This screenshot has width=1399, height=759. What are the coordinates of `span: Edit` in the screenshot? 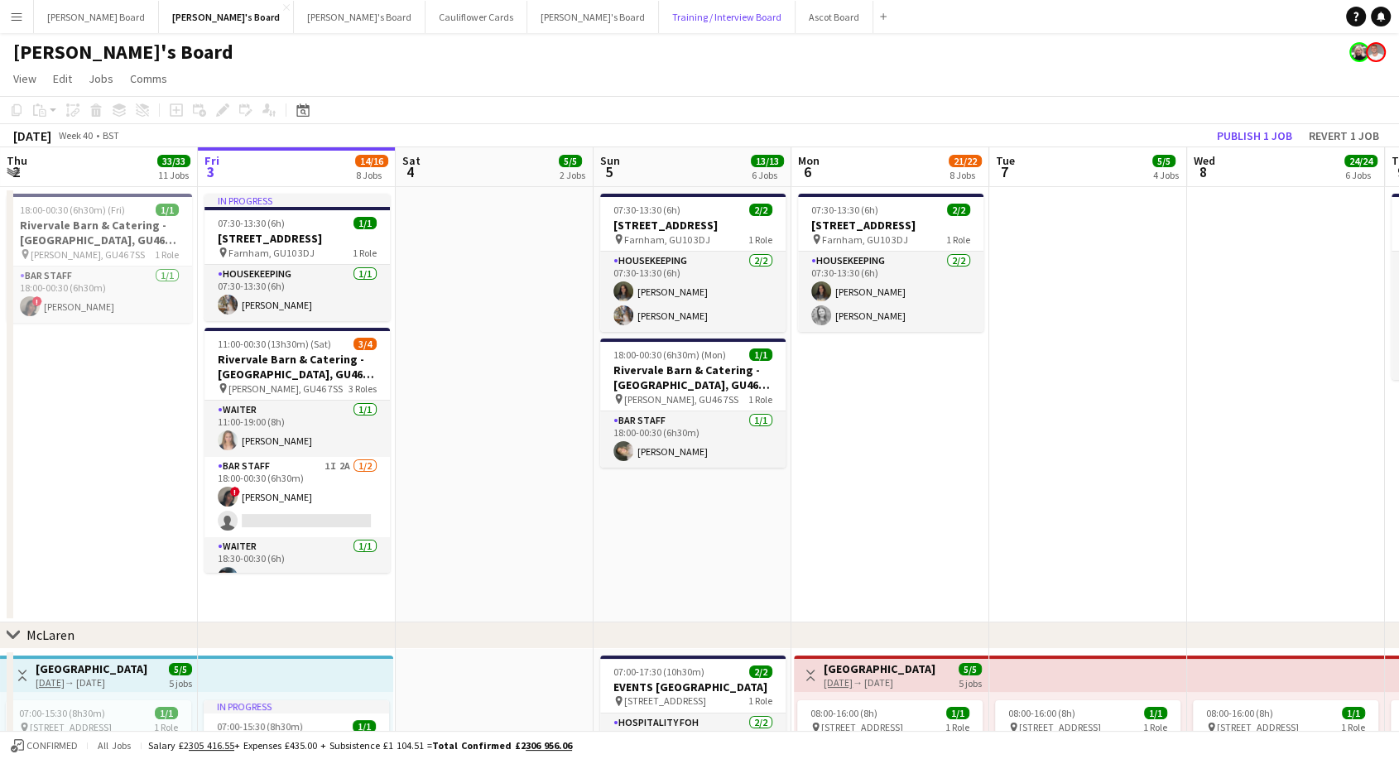 It's located at (62, 79).